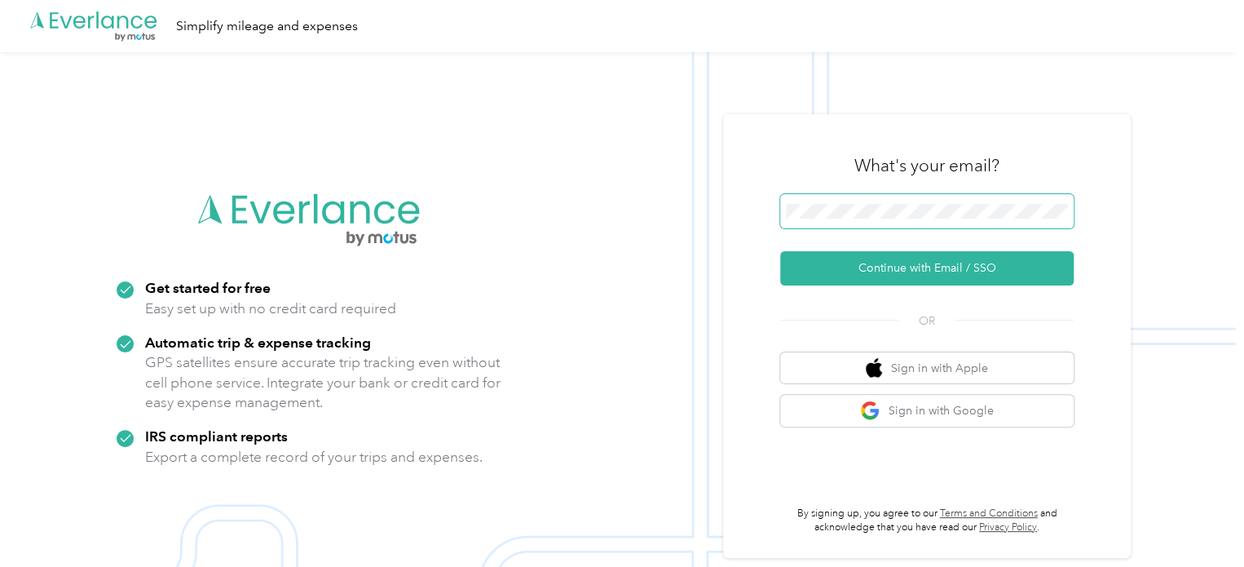 The height and width of the screenshot is (567, 1244). What do you see at coordinates (314, 457) in the screenshot?
I see `p: Export a complete record of your trips and expenses.` at bounding box center [314, 457].